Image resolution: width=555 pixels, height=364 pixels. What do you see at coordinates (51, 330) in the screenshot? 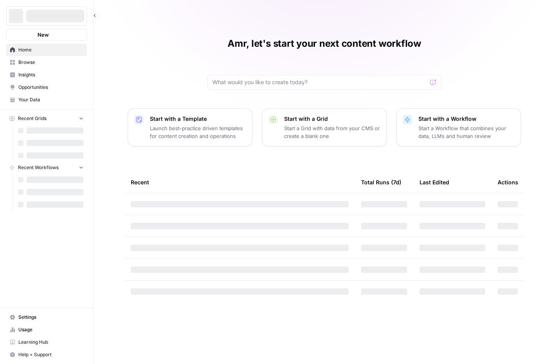
I see `span: Usage` at bounding box center [51, 330].